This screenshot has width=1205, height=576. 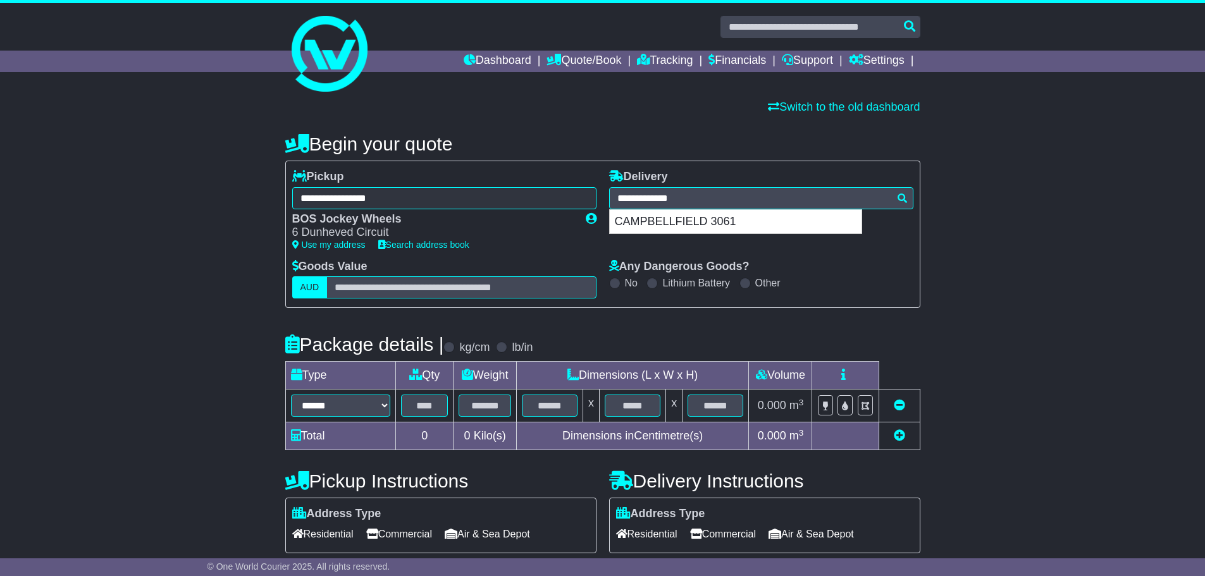 What do you see at coordinates (780, 376) in the screenshot?
I see `td: Volume` at bounding box center [780, 376].